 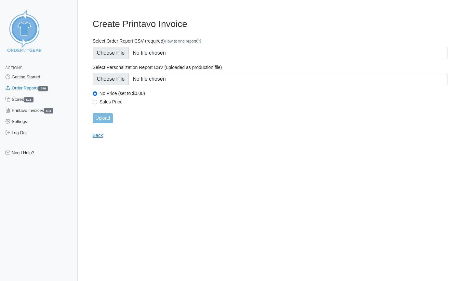 What do you see at coordinates (274, 102) in the screenshot?
I see `label: Sales Price` at bounding box center [274, 102].